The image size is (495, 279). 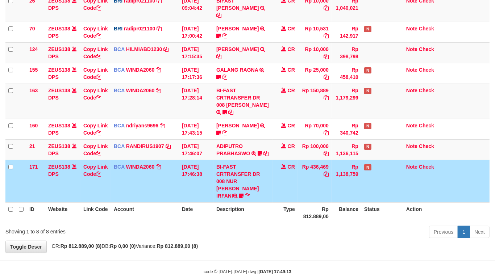 I want to click on a: 1, so click(x=463, y=232).